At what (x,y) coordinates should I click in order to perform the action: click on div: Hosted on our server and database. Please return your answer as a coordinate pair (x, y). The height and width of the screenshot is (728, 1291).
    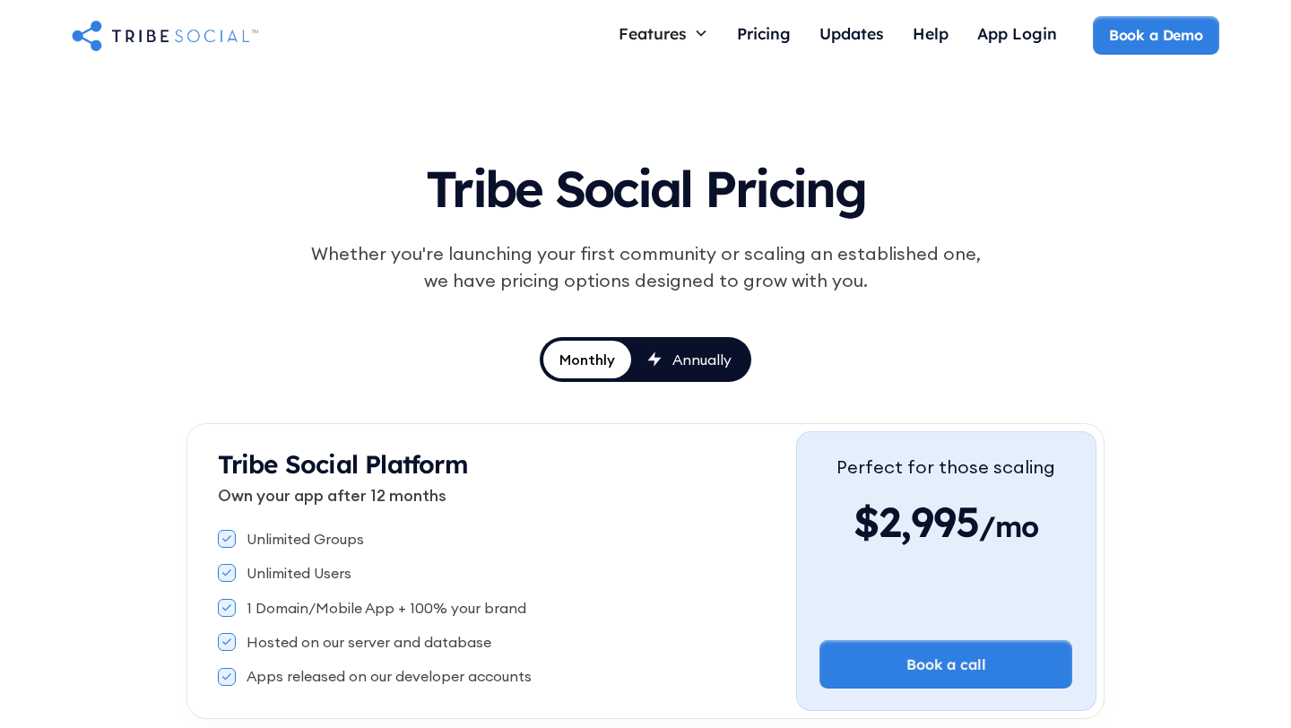
    Looking at the image, I should click on (369, 642).